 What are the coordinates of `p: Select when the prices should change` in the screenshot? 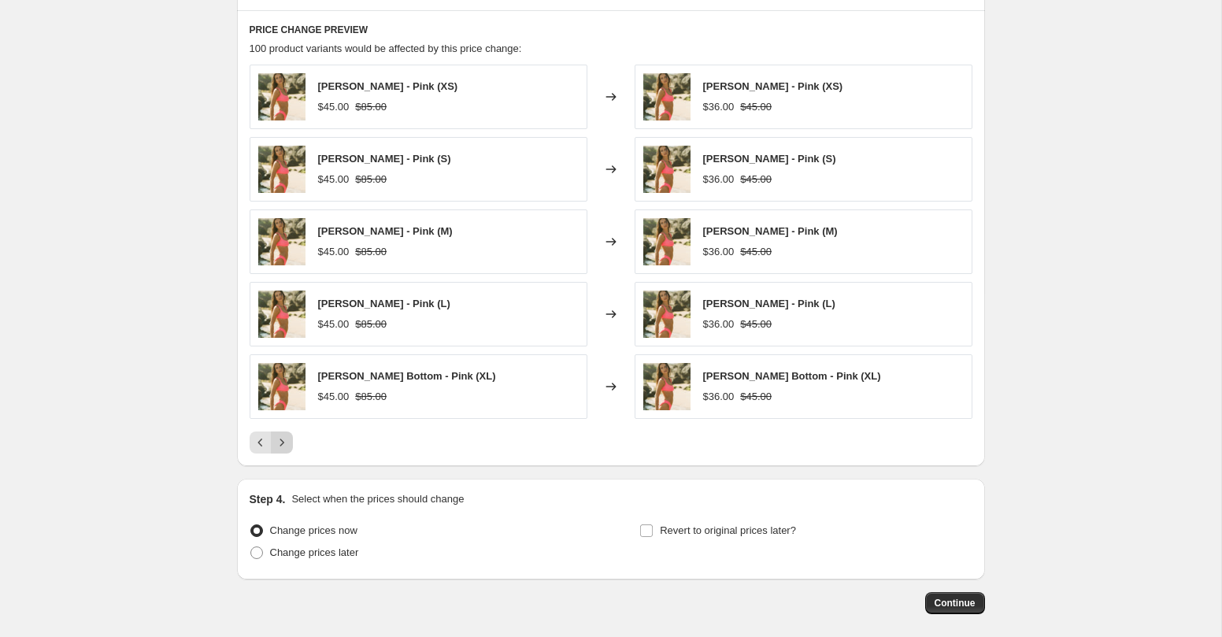 It's located at (377, 499).